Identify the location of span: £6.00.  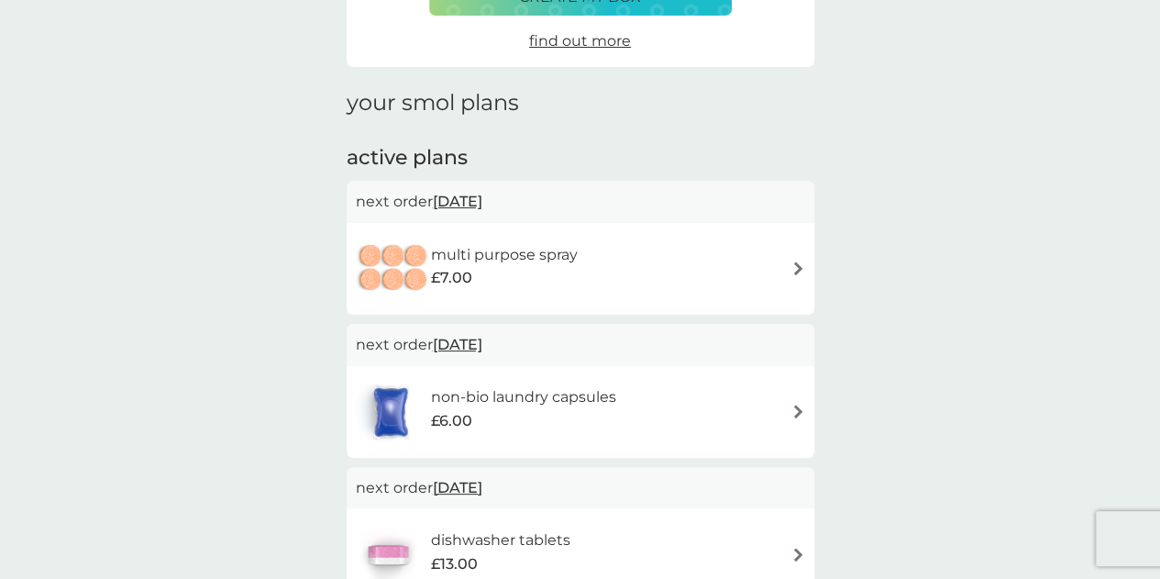
(450, 421).